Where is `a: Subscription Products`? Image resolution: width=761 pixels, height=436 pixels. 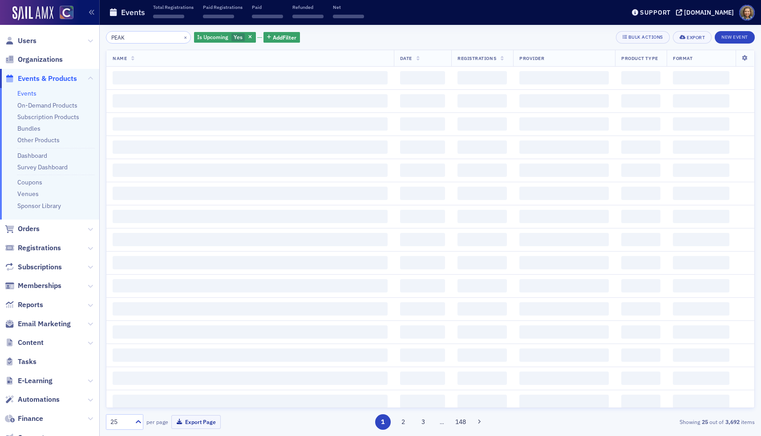 a: Subscription Products is located at coordinates (48, 117).